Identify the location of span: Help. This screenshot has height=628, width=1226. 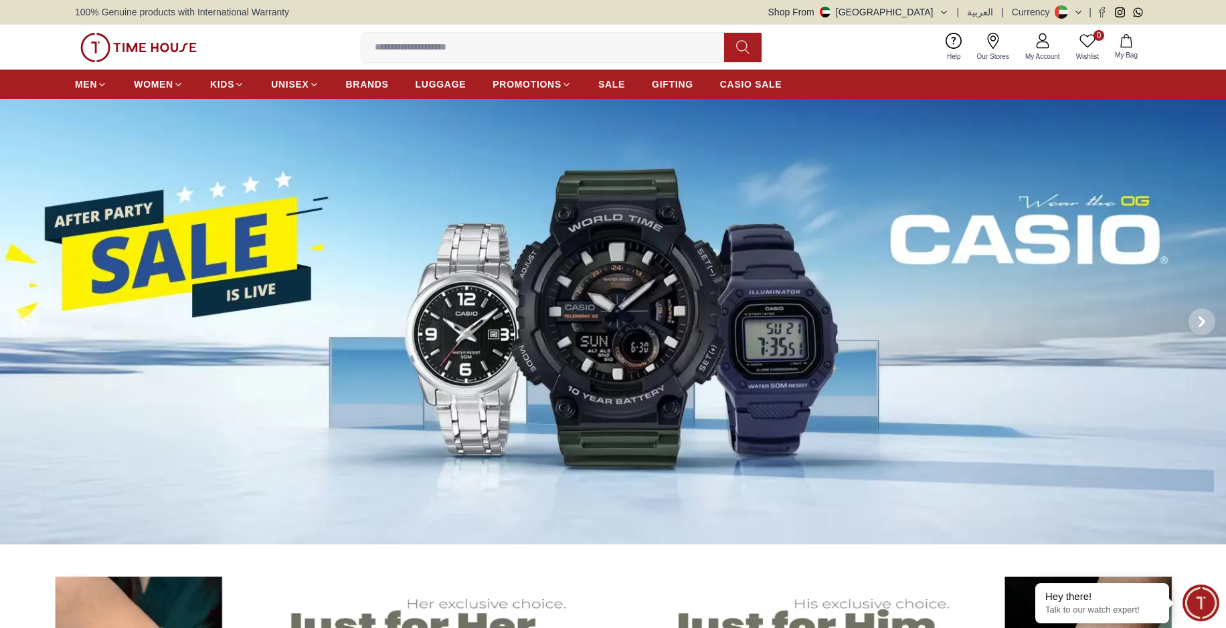
(954, 56).